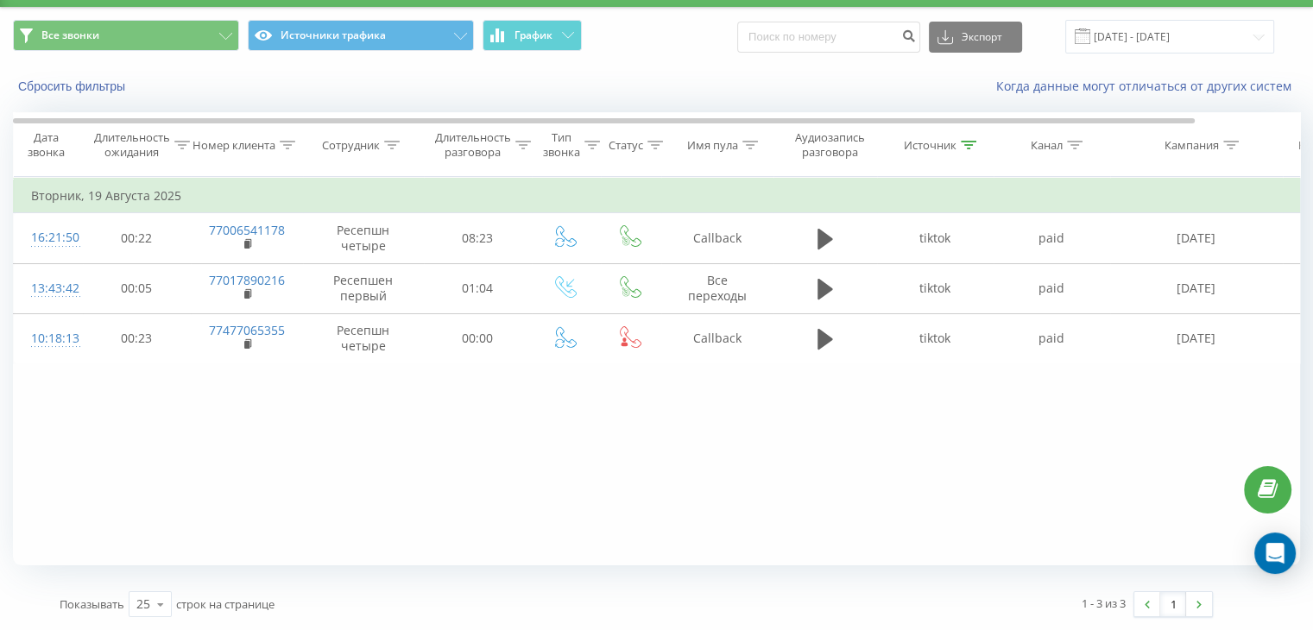 The image size is (1313, 630). What do you see at coordinates (126, 35) in the screenshot?
I see `button: Все звонки` at bounding box center [126, 35].